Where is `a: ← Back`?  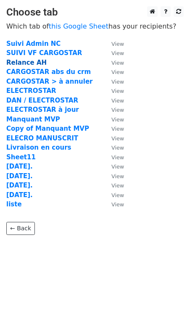 a: ← Back is located at coordinates (21, 228).